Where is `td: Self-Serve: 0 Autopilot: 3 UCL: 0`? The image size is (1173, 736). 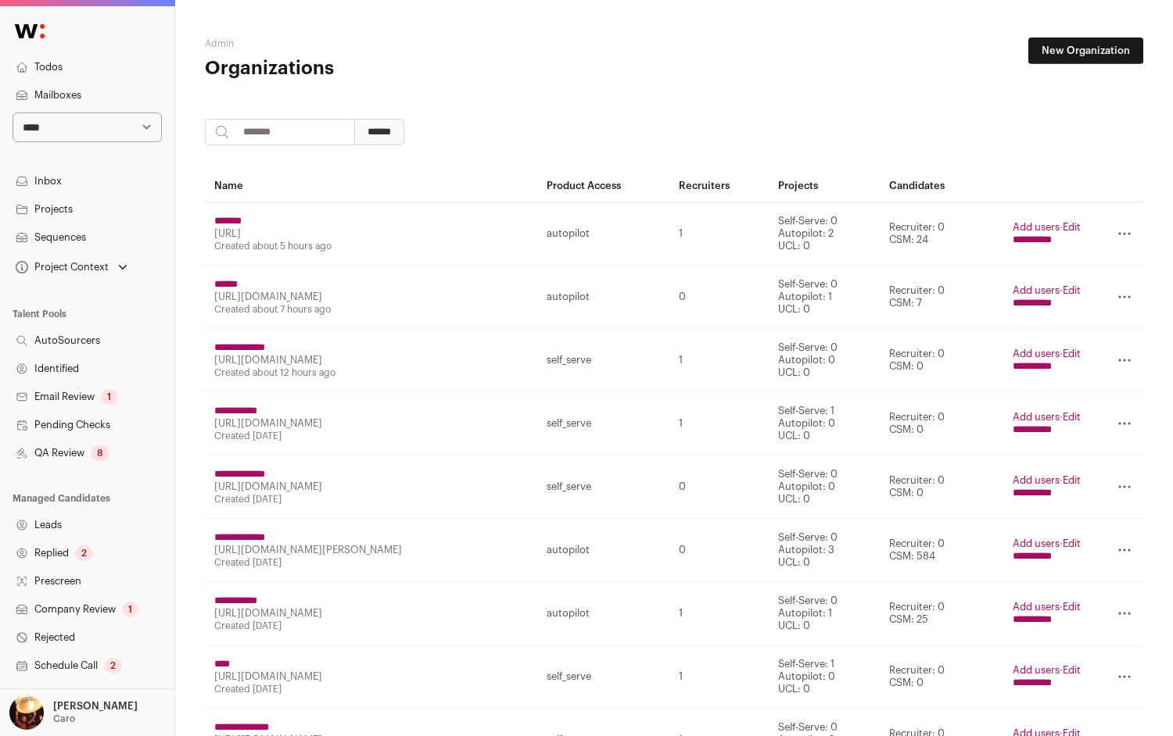 td: Self-Serve: 0 Autopilot: 3 UCL: 0 is located at coordinates (824, 550).